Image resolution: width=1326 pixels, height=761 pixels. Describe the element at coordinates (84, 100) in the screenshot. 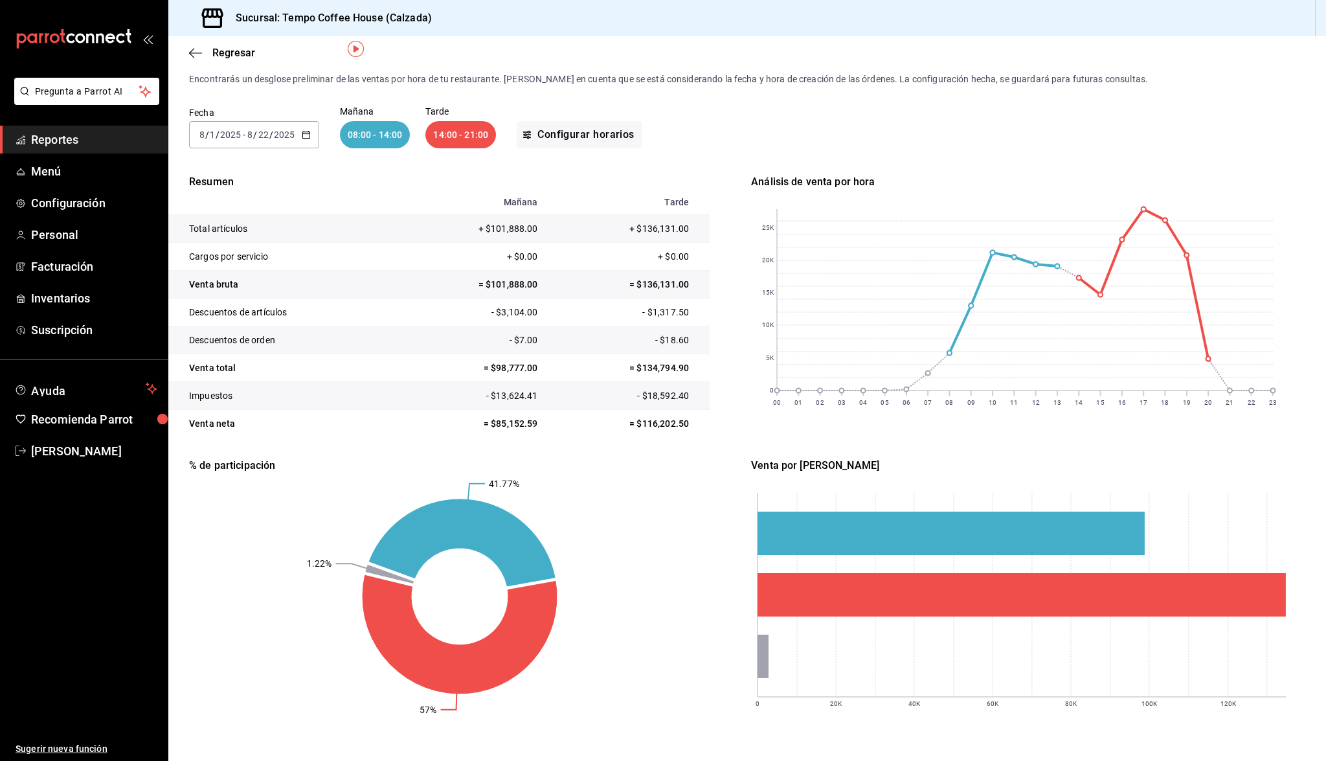

I see `a: Pregunta a Parrot AI` at that location.